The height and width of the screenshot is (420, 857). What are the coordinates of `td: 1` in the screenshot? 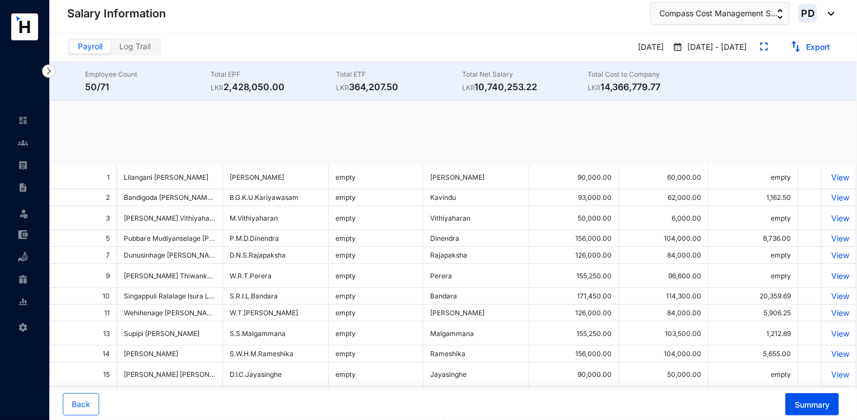 It's located at (83, 177).